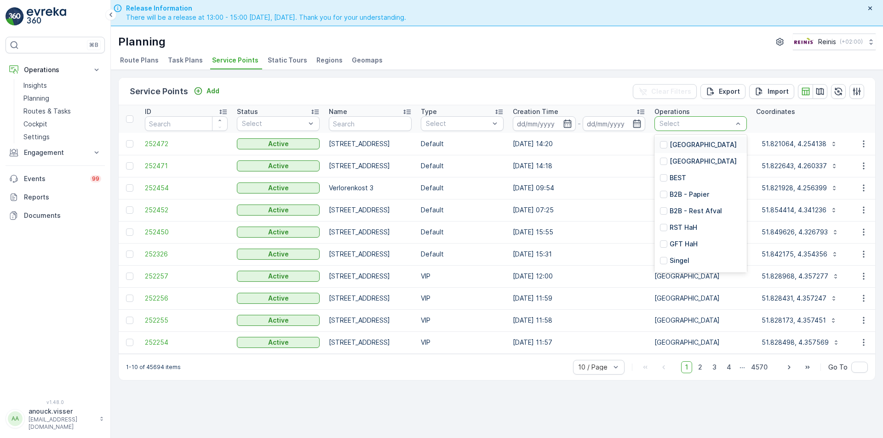 The width and height of the screenshot is (883, 438). What do you see at coordinates (367, 60) in the screenshot?
I see `span: Geomaps` at bounding box center [367, 60].